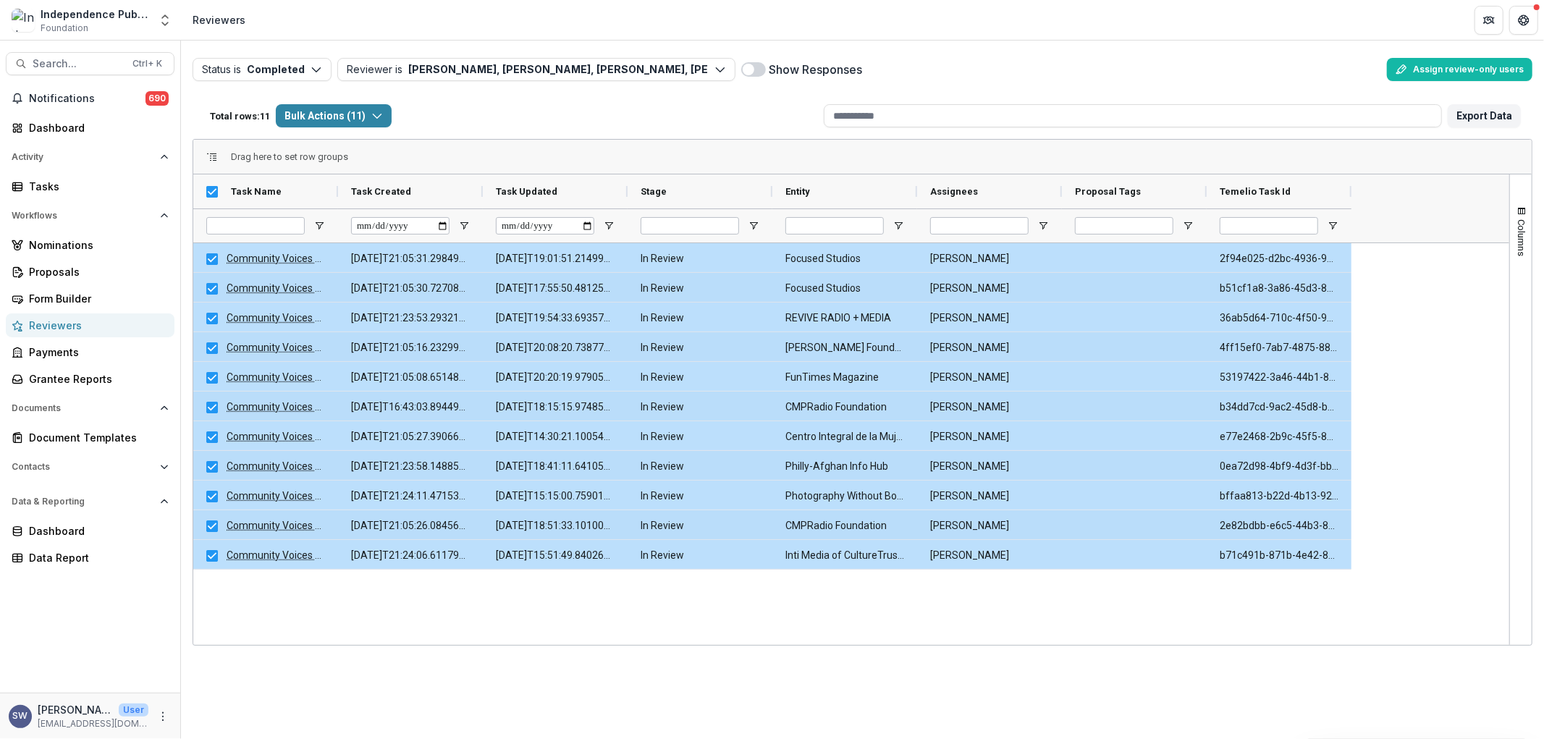 Image resolution: width=1544 pixels, height=739 pixels. Describe the element at coordinates (1255, 191) in the screenshot. I see `span: Temelio Task Id` at that location.